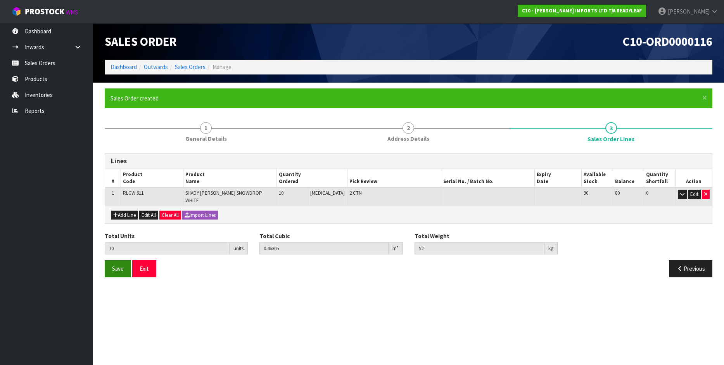 The height and width of the screenshot is (365, 724). I want to click on th: Expiry Date, so click(558, 178).